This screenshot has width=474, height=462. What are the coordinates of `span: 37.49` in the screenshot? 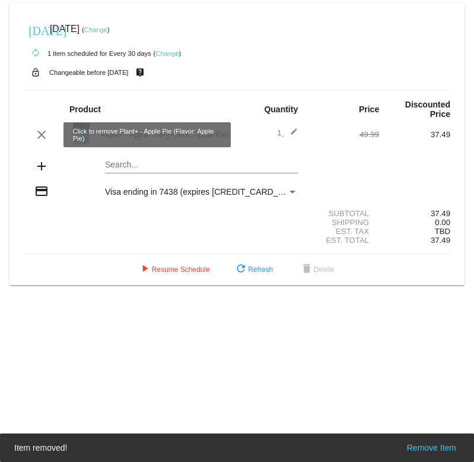 It's located at (441, 240).